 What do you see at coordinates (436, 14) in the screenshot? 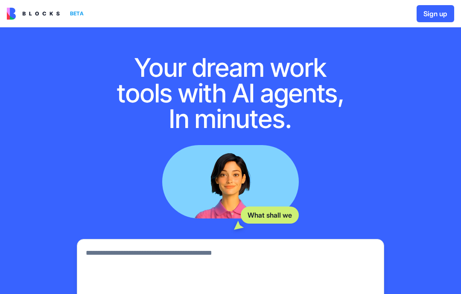
I see `button: Sign up` at bounding box center [436, 14].